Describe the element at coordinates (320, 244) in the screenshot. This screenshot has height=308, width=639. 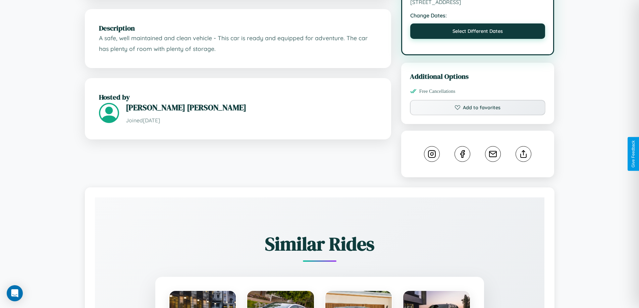
I see `h2: Similar Rides` at that location.